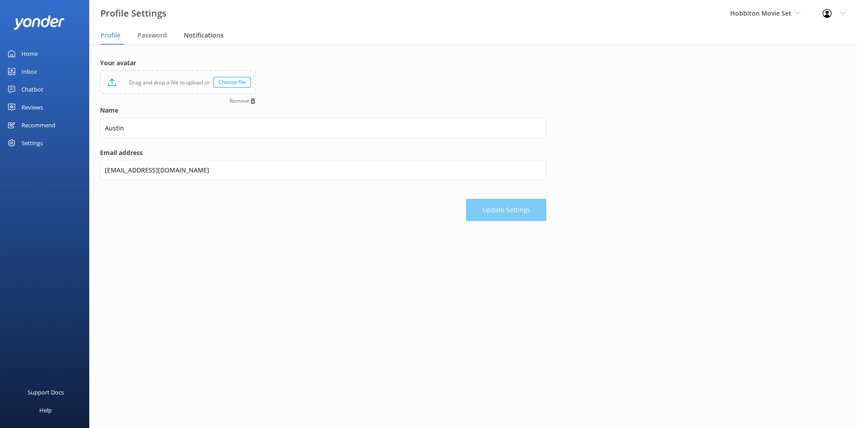 The height and width of the screenshot is (428, 857). I want to click on div: Choose file, so click(232, 82).